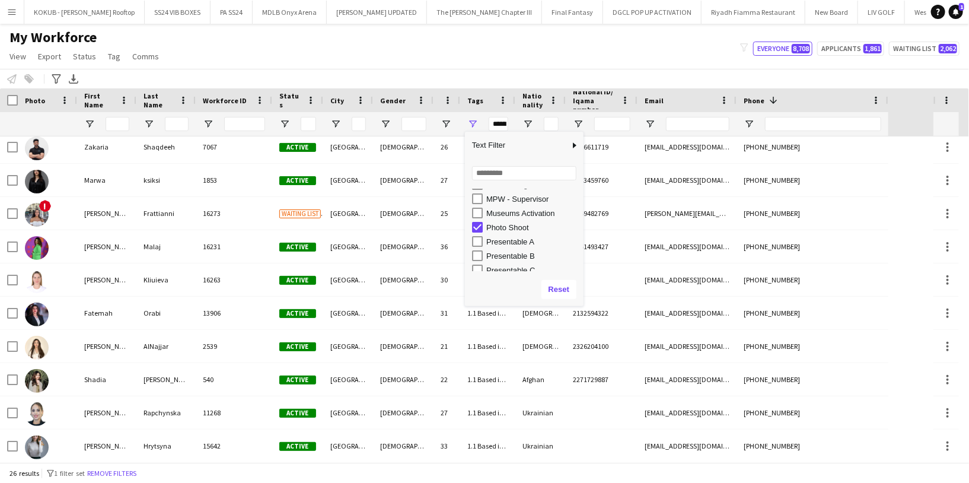 The width and height of the screenshot is (969, 483). I want to click on div: Photo Shoot, so click(533, 227).